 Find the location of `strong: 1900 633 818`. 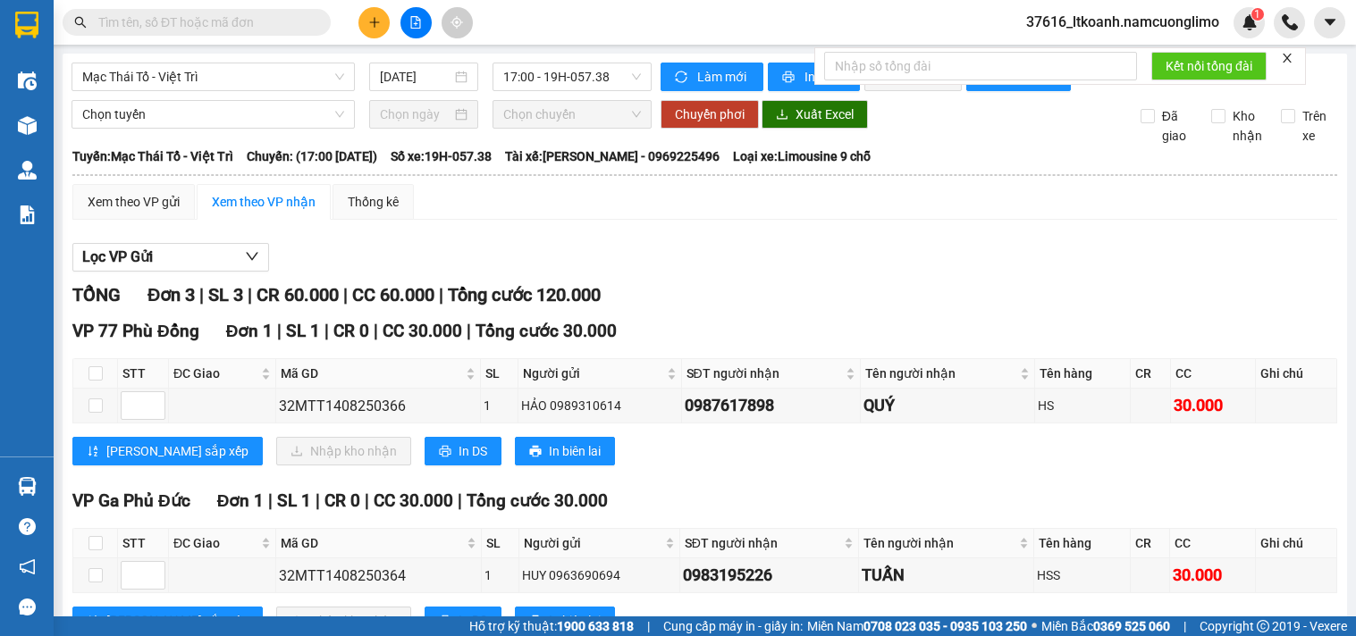

strong: 1900 633 818 is located at coordinates (595, 627).